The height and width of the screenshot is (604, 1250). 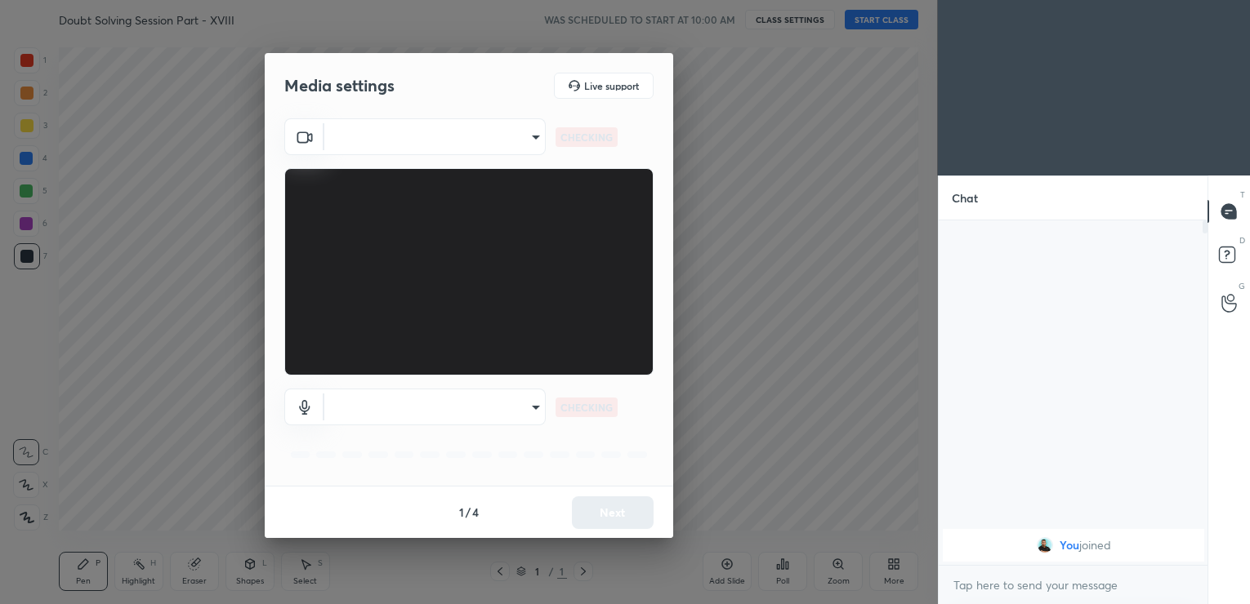 What do you see at coordinates (965, 198) in the screenshot?
I see `p: Chat` at bounding box center [965, 198].